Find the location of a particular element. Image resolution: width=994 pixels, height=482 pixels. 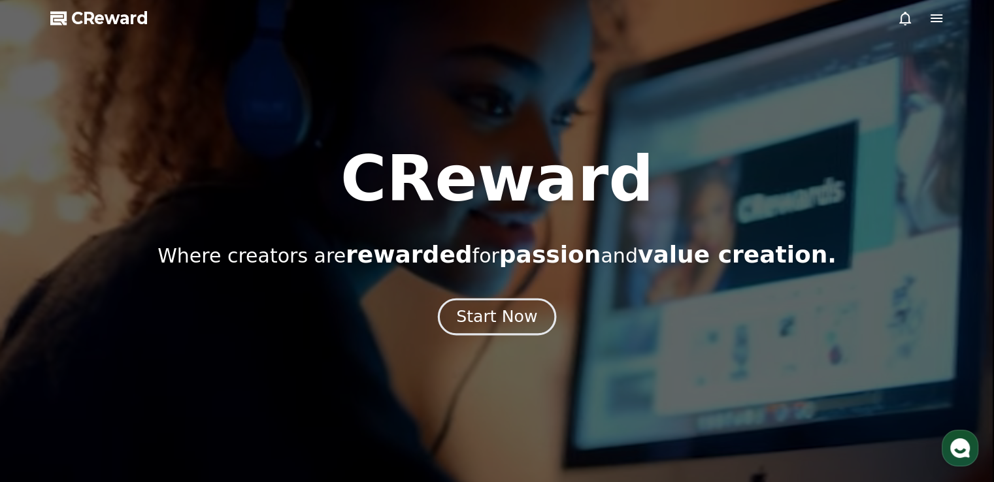

button: Start Now is located at coordinates (497, 317).